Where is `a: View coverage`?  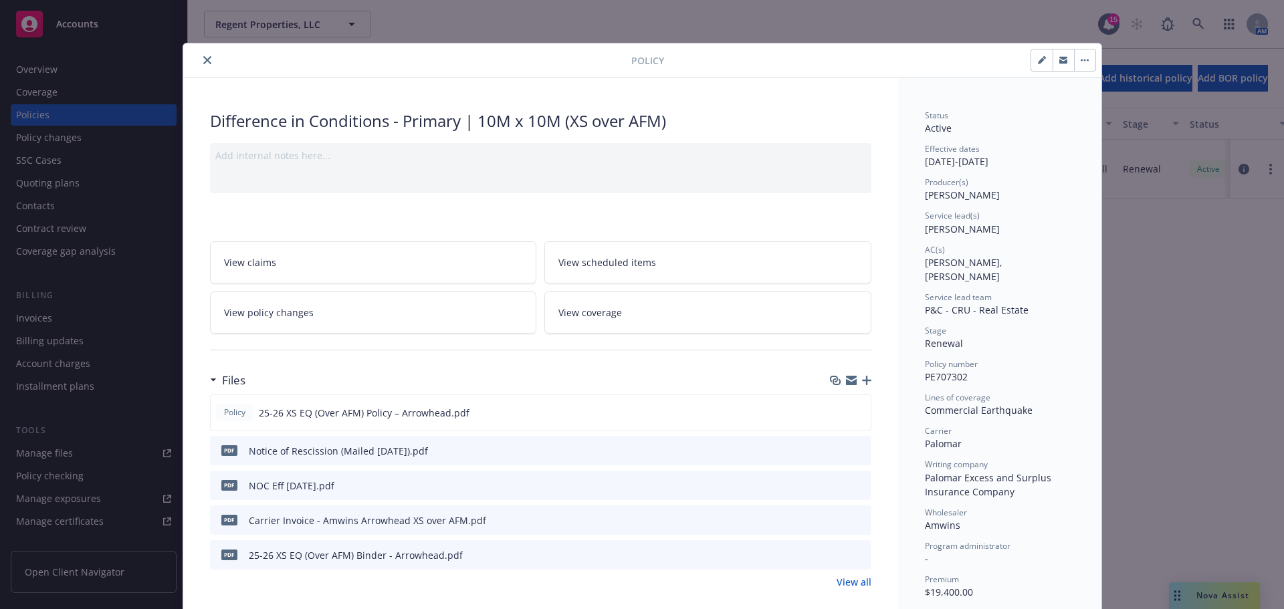 a: View coverage is located at coordinates (708, 312).